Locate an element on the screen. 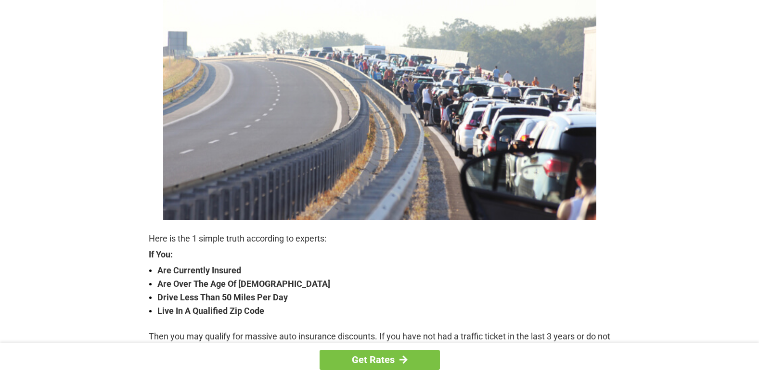 The height and width of the screenshot is (377, 759). p: Here is the 1 simple truth according to experts: is located at coordinates (380, 238).